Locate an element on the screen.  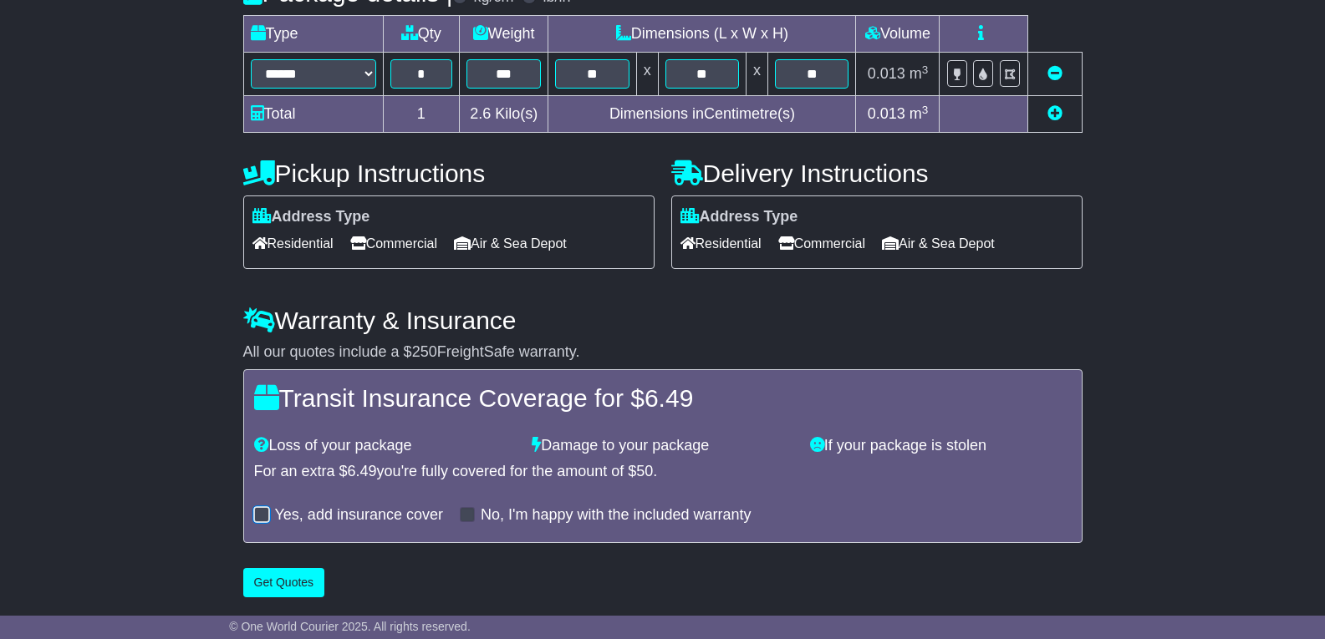
td: Dimensions in Centimetre(s) is located at coordinates (702, 115).